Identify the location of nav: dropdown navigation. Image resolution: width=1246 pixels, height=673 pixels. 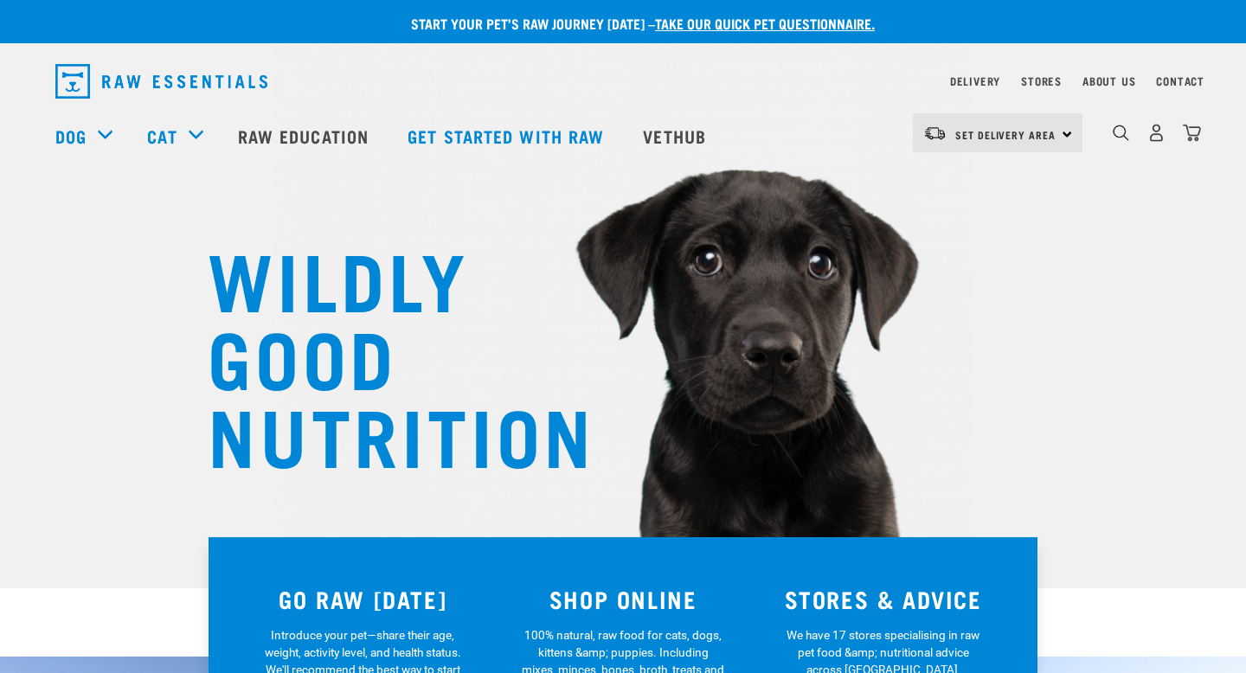
(623, 81).